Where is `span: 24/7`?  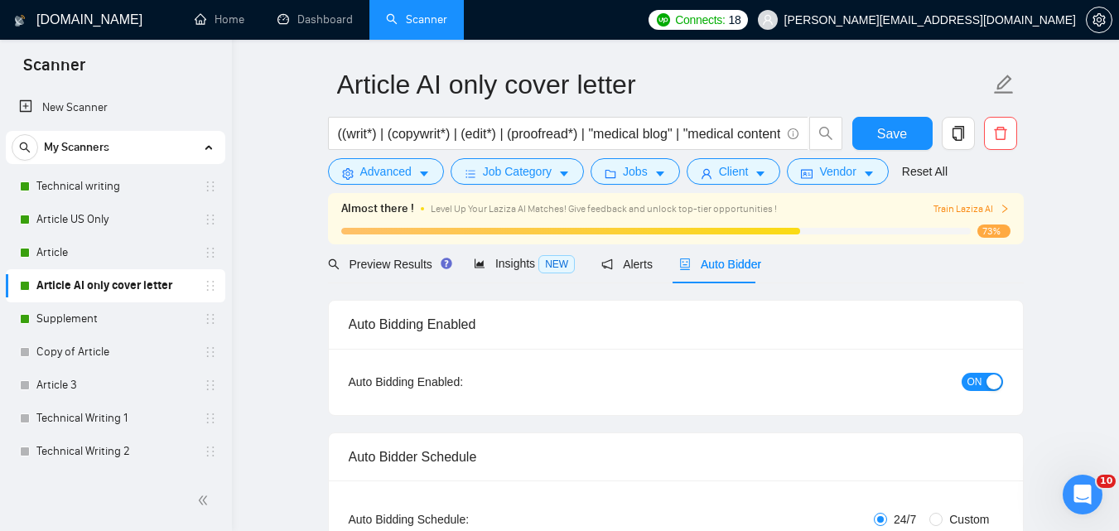
span: 24/7 is located at coordinates (905, 519).